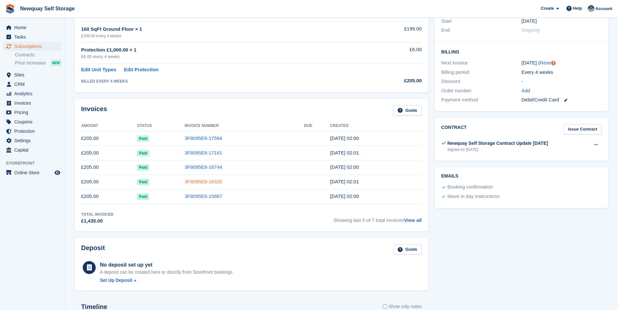  Describe the element at coordinates (94, 111) in the screenshot. I see `h2: Invoices` at that location.